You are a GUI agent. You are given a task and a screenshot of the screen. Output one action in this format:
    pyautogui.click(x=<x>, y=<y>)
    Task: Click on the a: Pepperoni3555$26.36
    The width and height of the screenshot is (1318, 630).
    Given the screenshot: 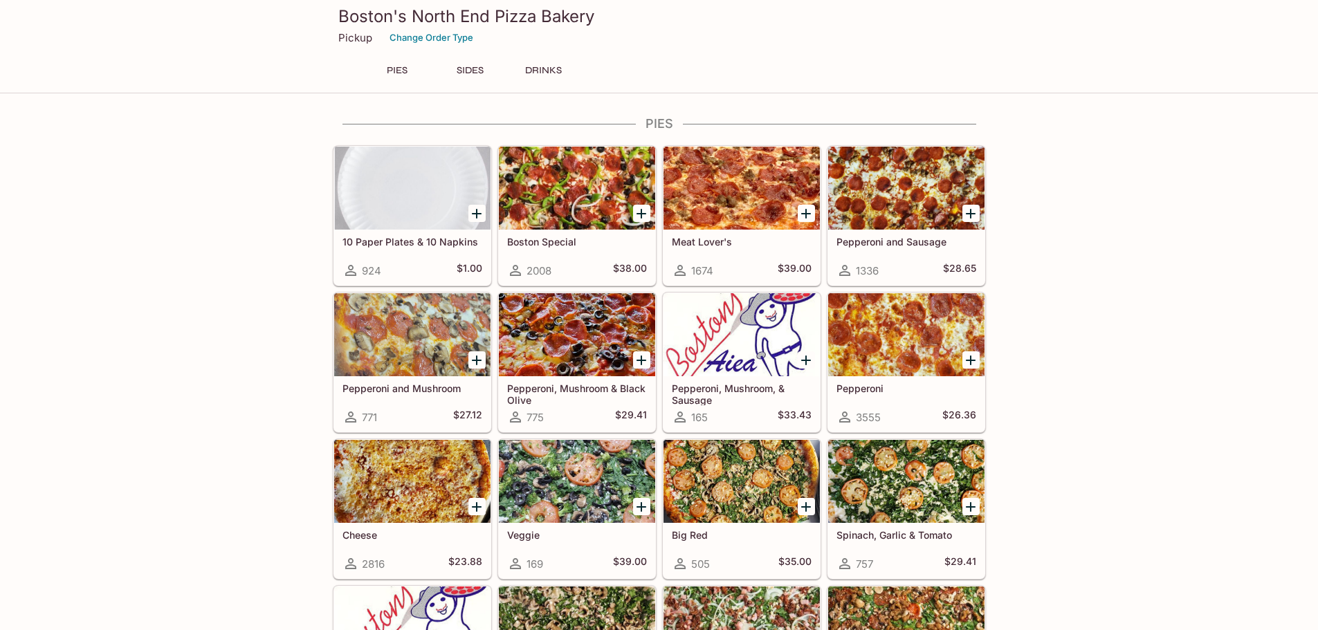 What is the action you would take?
    pyautogui.click(x=907, y=363)
    